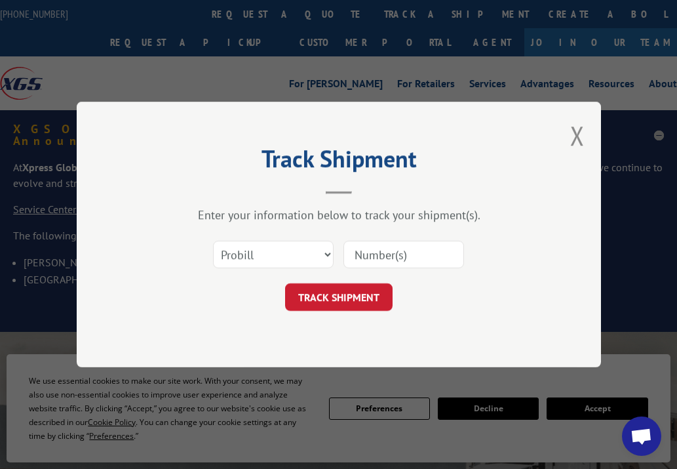  I want to click on h2: Track Shipment, so click(339, 162).